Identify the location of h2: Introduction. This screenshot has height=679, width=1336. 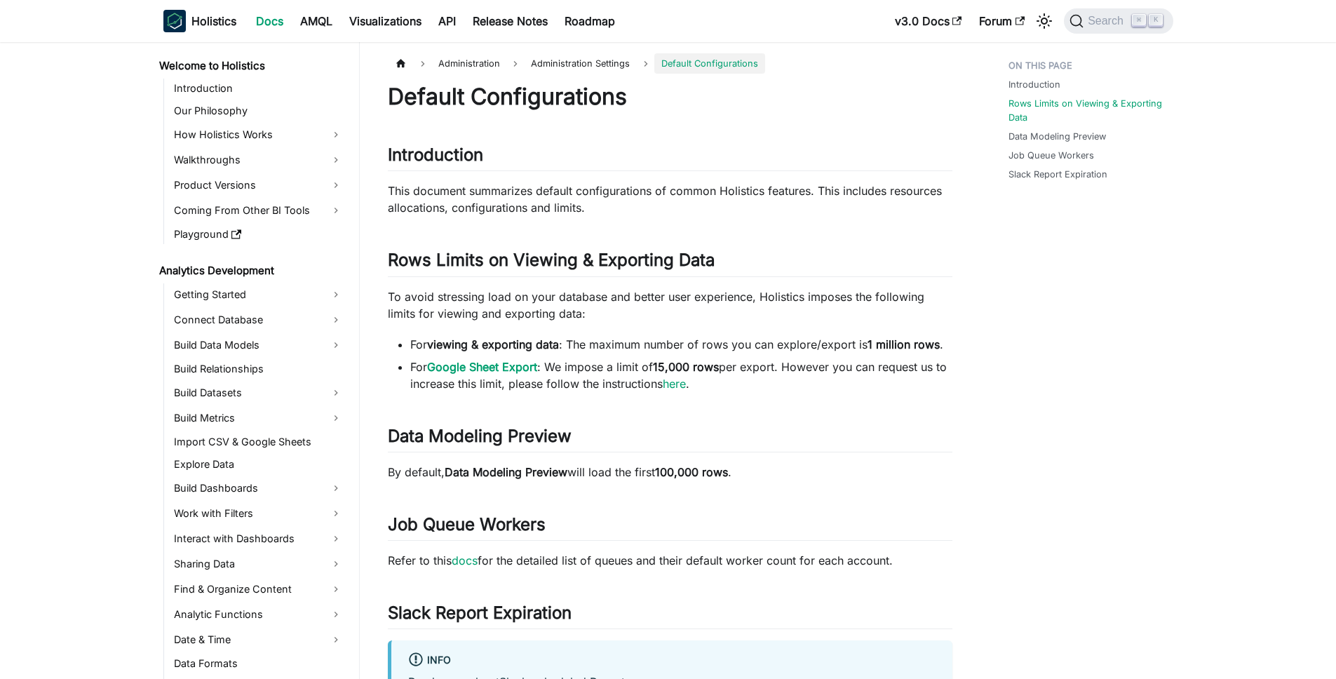
(670, 158).